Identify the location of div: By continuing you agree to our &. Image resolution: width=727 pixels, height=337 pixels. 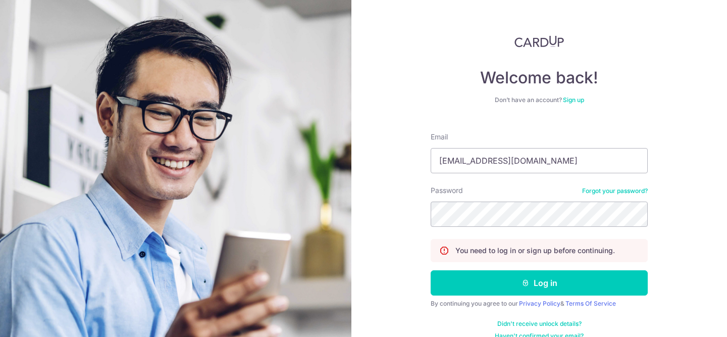
(540, 304).